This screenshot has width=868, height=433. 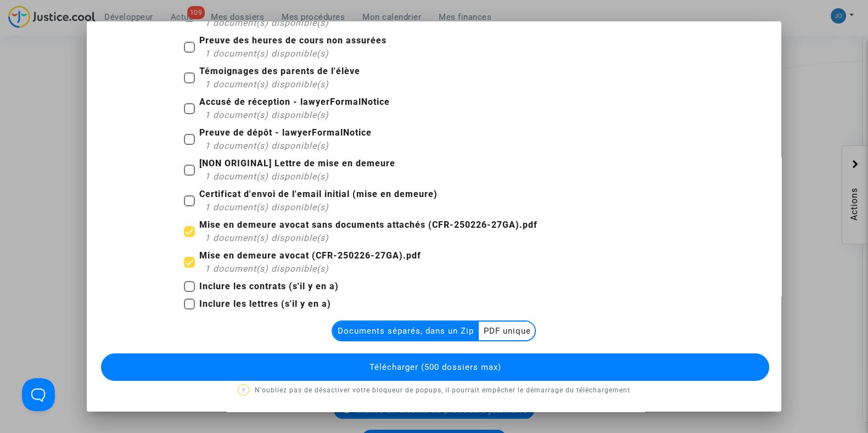 What do you see at coordinates (49, 68) in the screenshot?
I see `img: tab_domain_overview_orange.svg` at bounding box center [49, 68].